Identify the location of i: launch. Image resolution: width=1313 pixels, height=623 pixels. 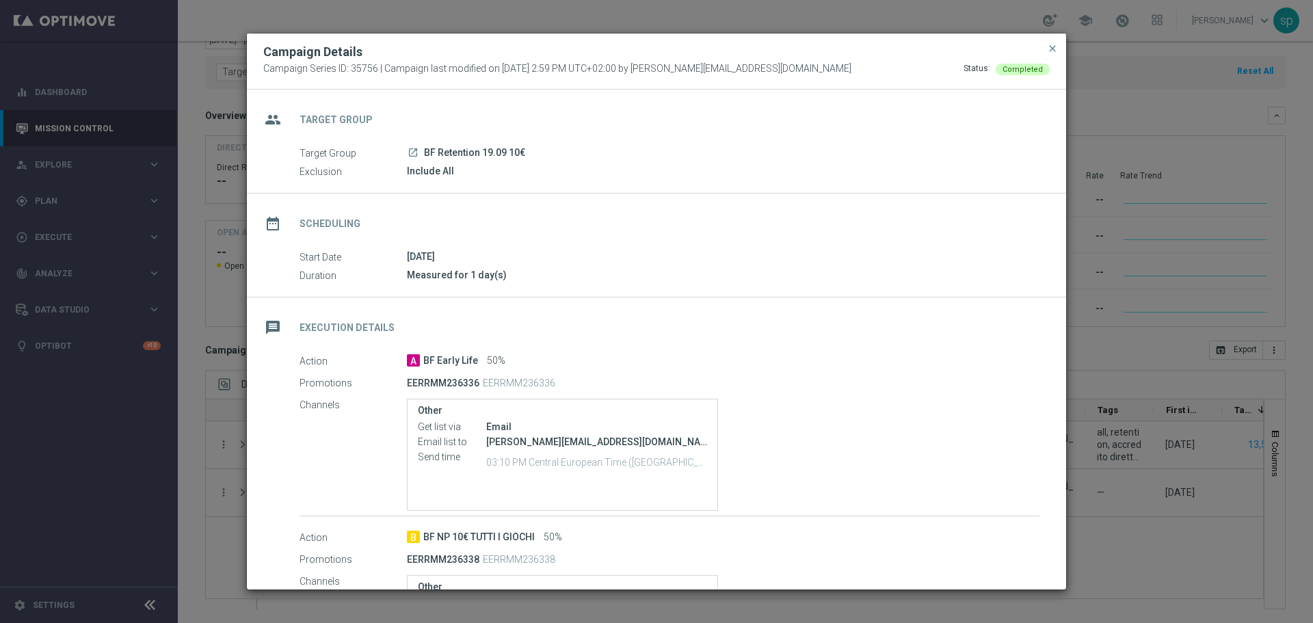
(413, 152).